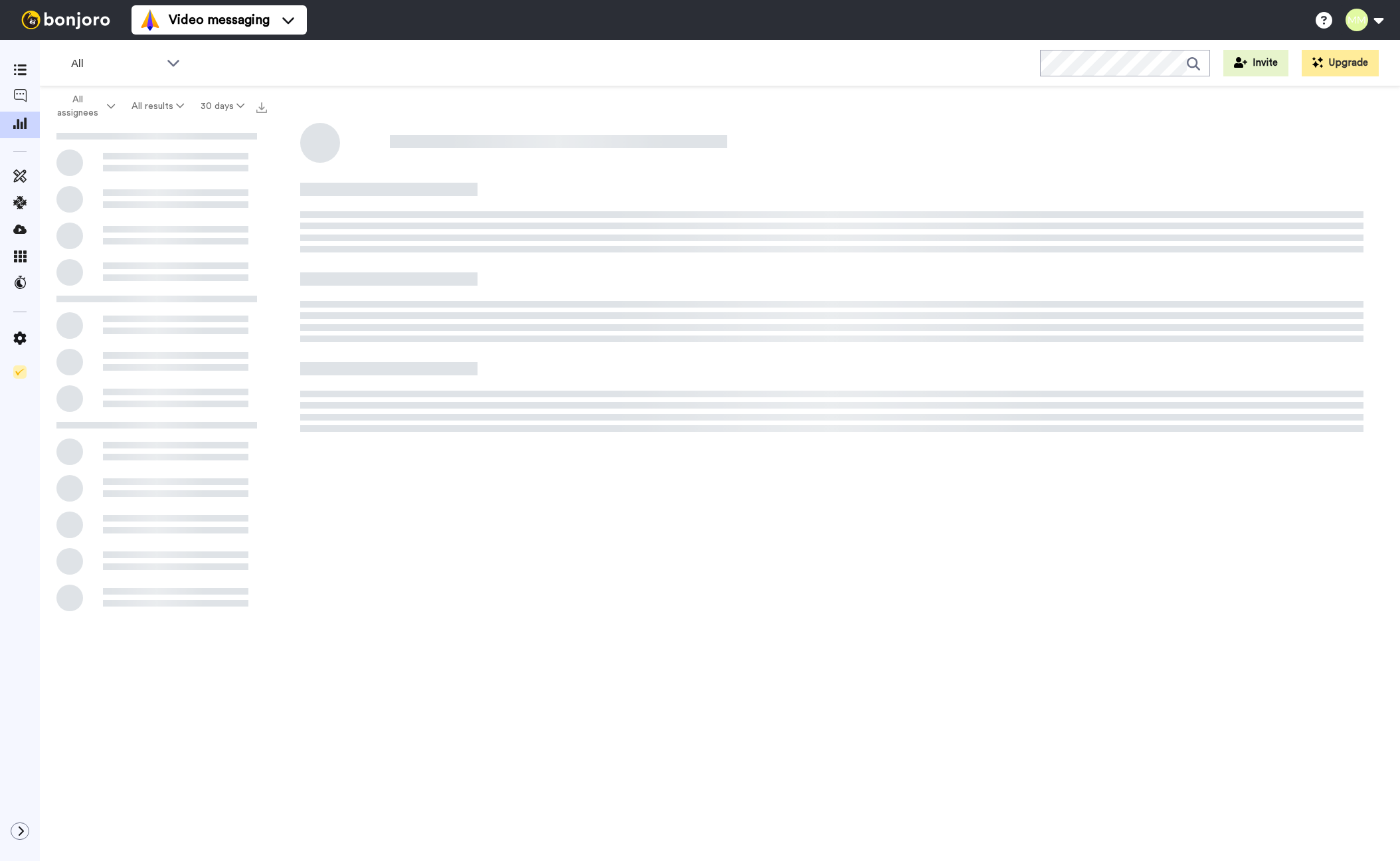 The image size is (1400, 861). I want to click on img: Checklist.svg, so click(20, 372).